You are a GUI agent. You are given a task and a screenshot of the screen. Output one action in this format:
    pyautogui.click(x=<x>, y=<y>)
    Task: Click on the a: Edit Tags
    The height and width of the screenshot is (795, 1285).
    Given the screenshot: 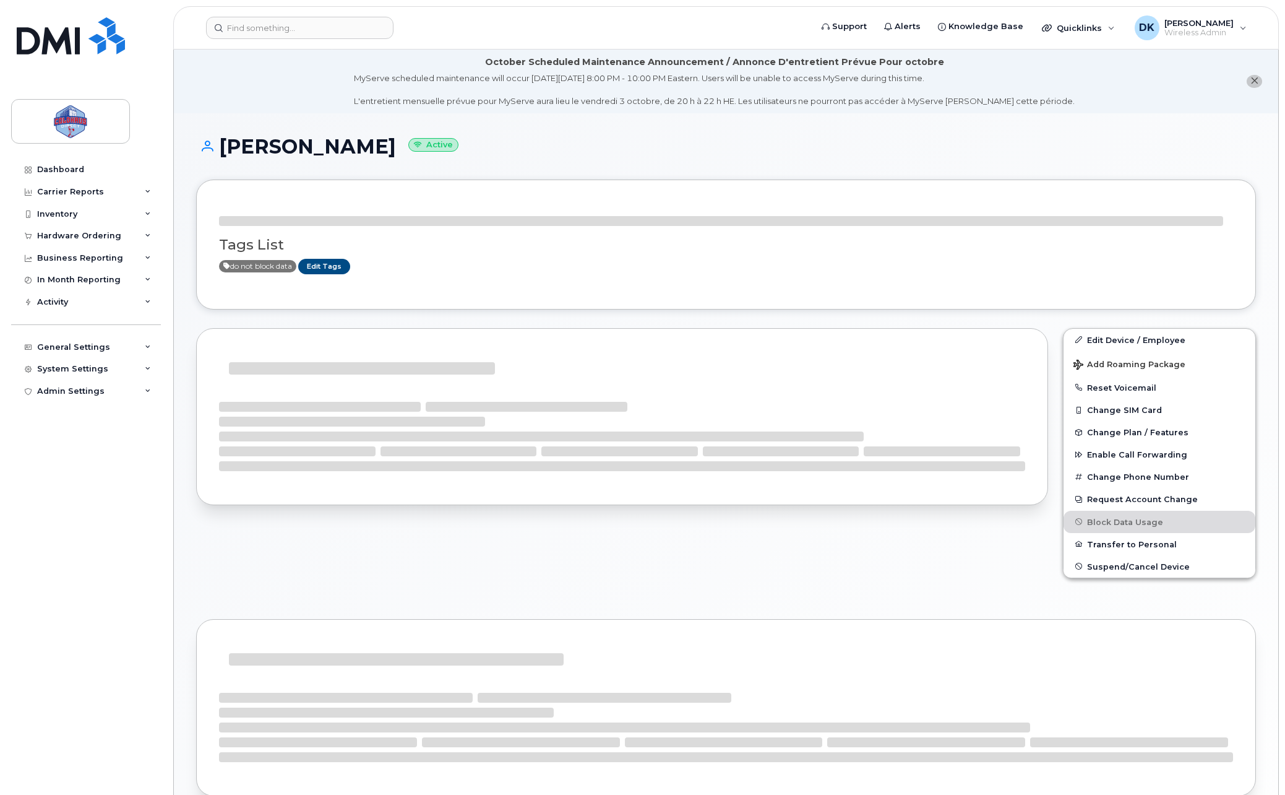 What is the action you would take?
    pyautogui.click(x=324, y=266)
    